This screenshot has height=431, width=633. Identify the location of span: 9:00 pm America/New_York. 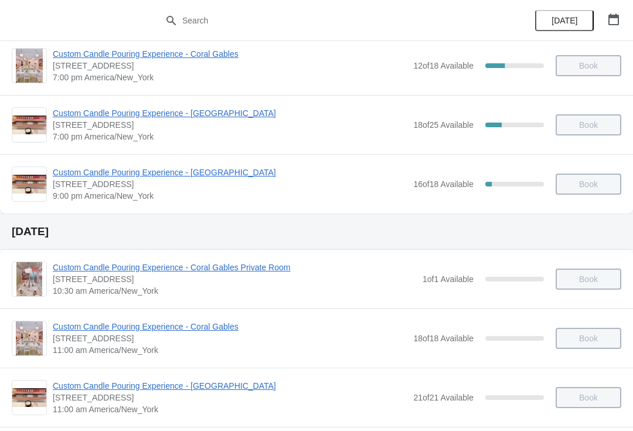
(230, 196).